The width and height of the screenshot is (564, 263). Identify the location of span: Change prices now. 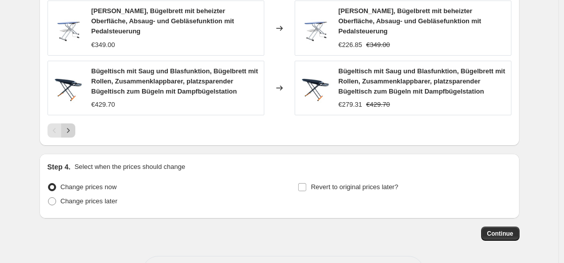
(88, 187).